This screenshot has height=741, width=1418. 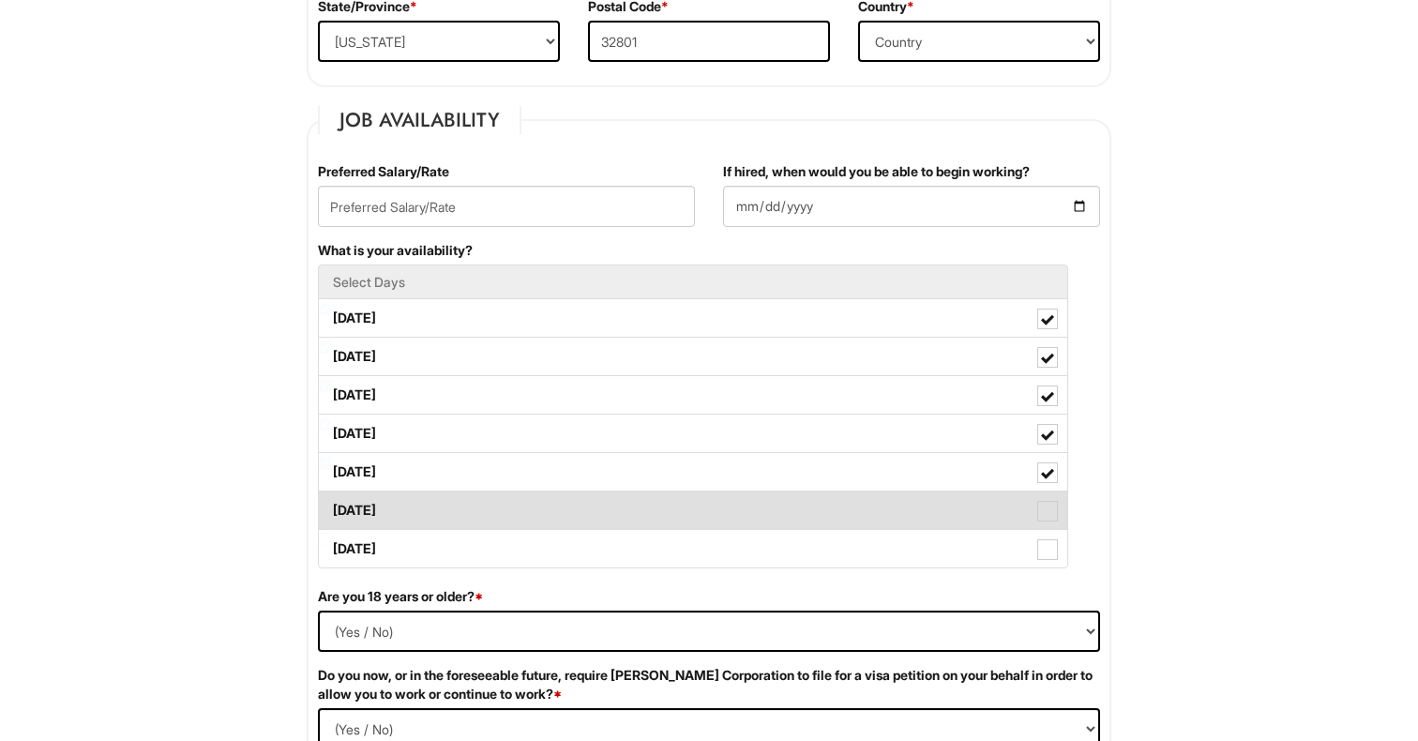 I want to click on label: If hired, when would you be able to begin working?, so click(x=876, y=172).